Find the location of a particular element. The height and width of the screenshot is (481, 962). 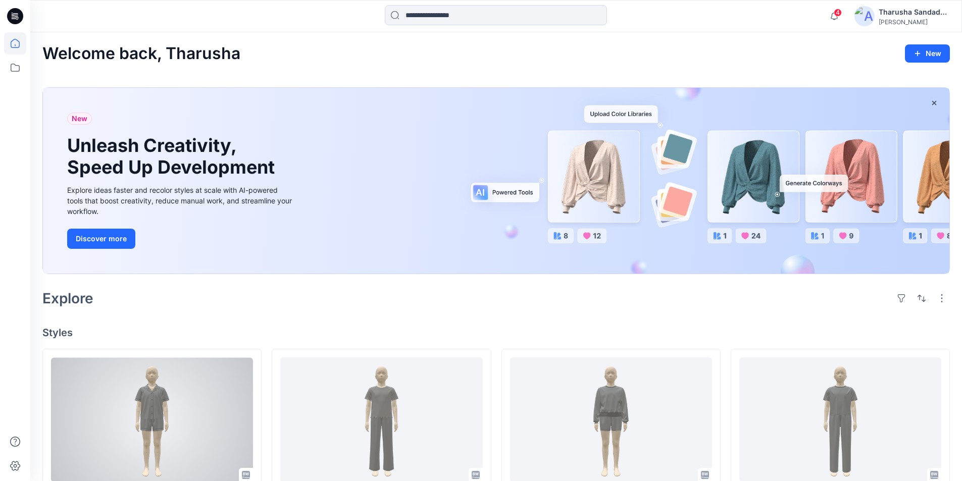

img: avatar is located at coordinates (865, 16).